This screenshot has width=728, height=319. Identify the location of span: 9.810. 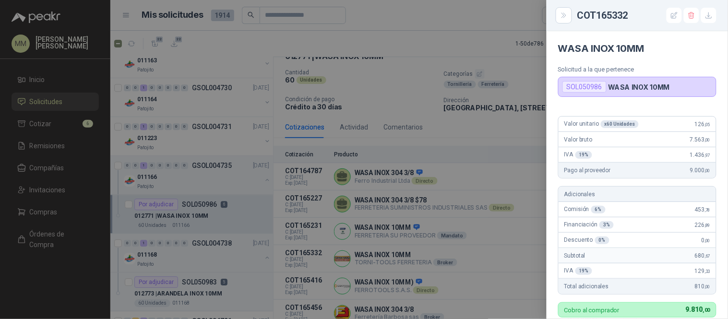
(698, 310).